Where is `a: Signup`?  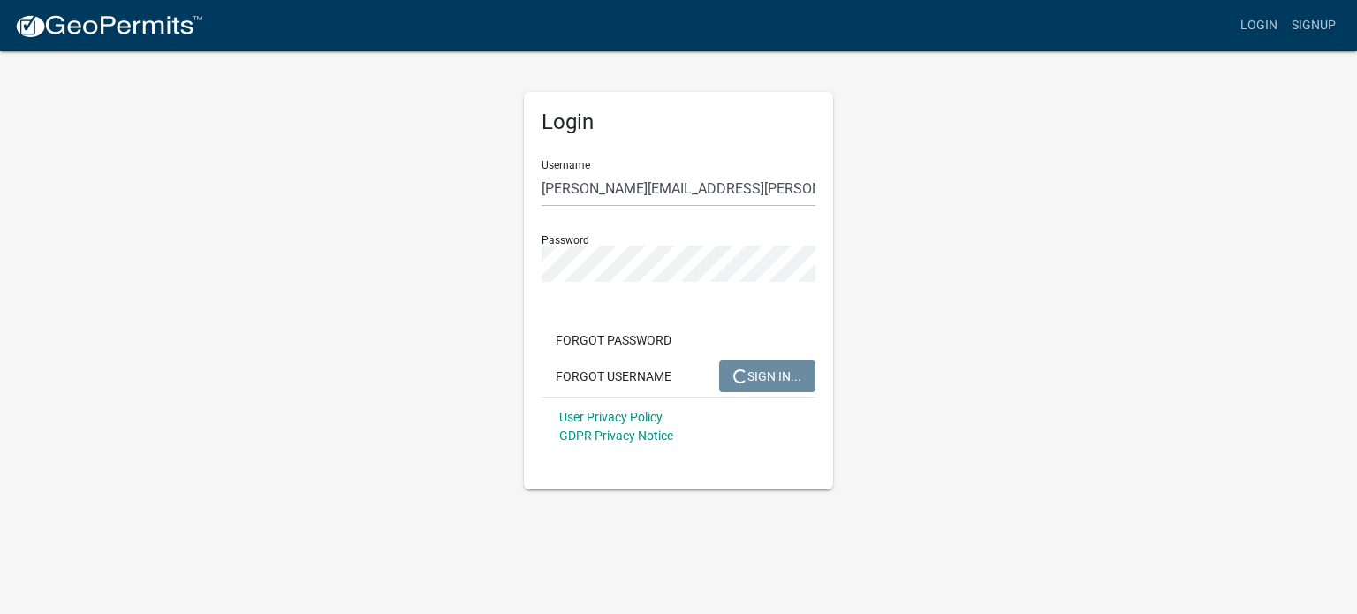 a: Signup is located at coordinates (1314, 26).